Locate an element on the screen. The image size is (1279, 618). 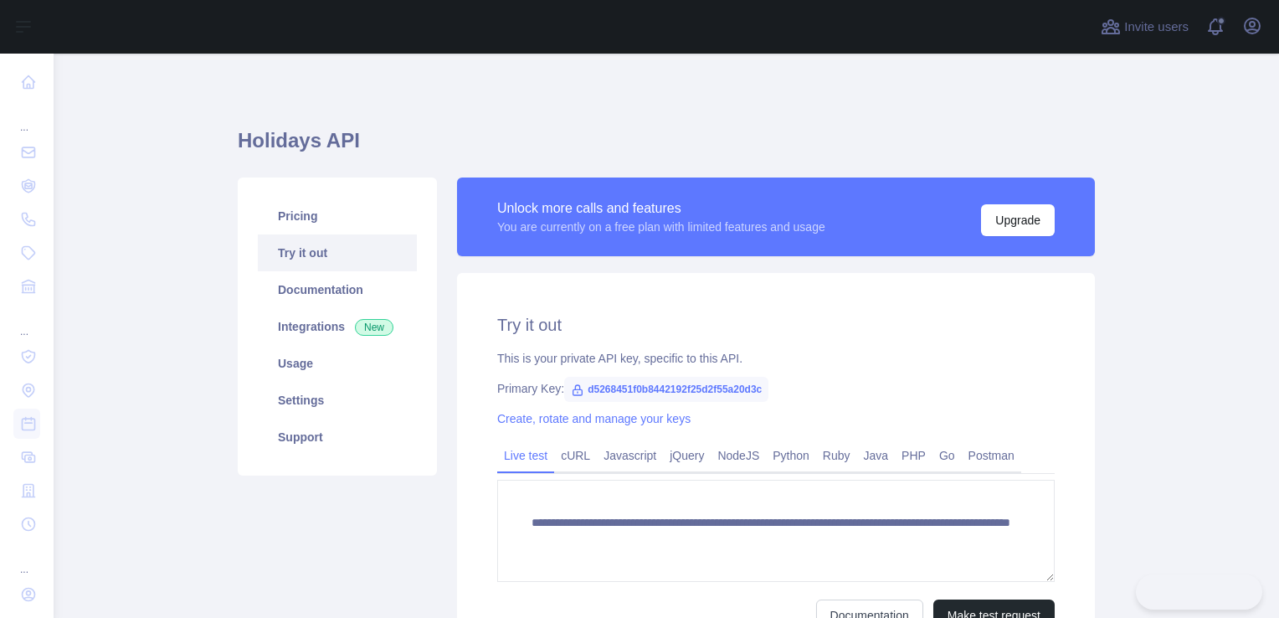
div: This is your private API key, specific to this API. is located at coordinates (776, 358).